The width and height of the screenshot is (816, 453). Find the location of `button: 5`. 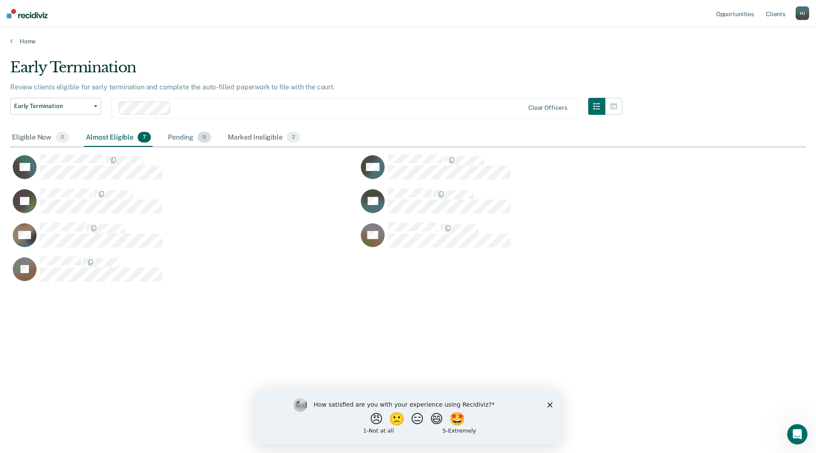

button: 5 is located at coordinates (202, 29).